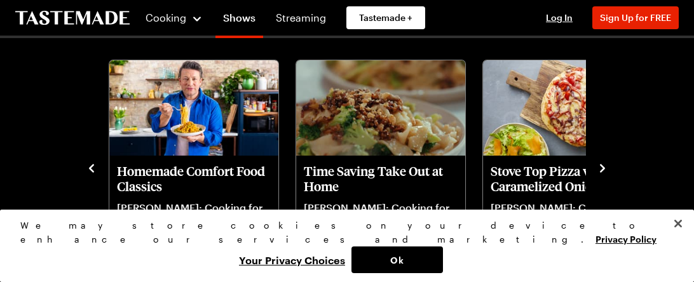  What do you see at coordinates (239, 20) in the screenshot?
I see `a: Shows` at bounding box center [239, 20].